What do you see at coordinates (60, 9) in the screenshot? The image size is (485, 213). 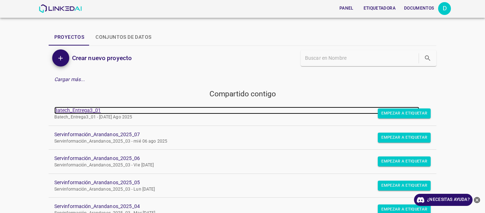 I see `img: LinkedAI` at bounding box center [60, 9].